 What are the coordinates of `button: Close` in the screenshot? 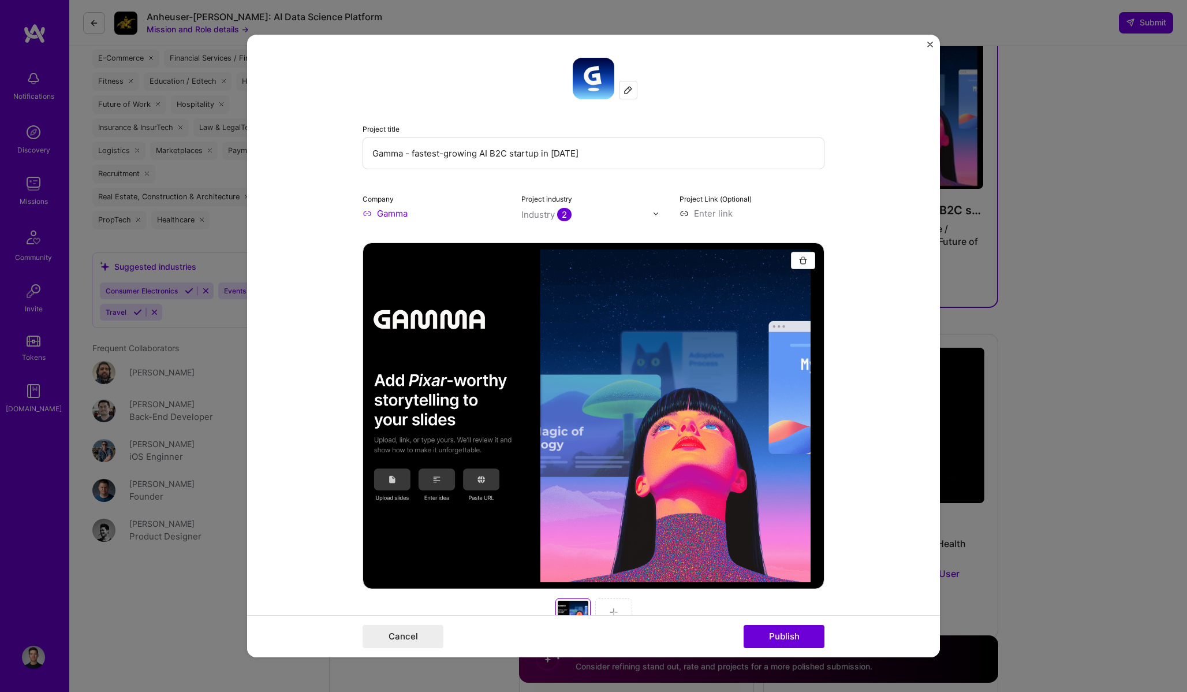 It's located at (930, 47).